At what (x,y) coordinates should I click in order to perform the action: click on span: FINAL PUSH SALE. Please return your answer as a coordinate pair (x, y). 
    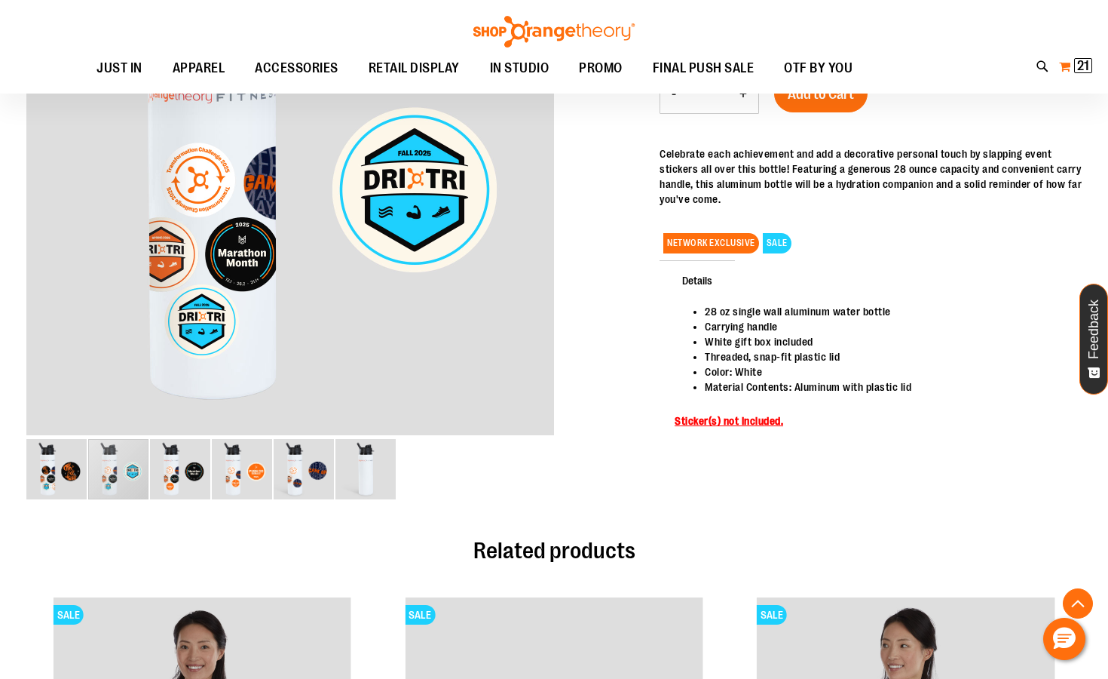
    Looking at the image, I should click on (703, 68).